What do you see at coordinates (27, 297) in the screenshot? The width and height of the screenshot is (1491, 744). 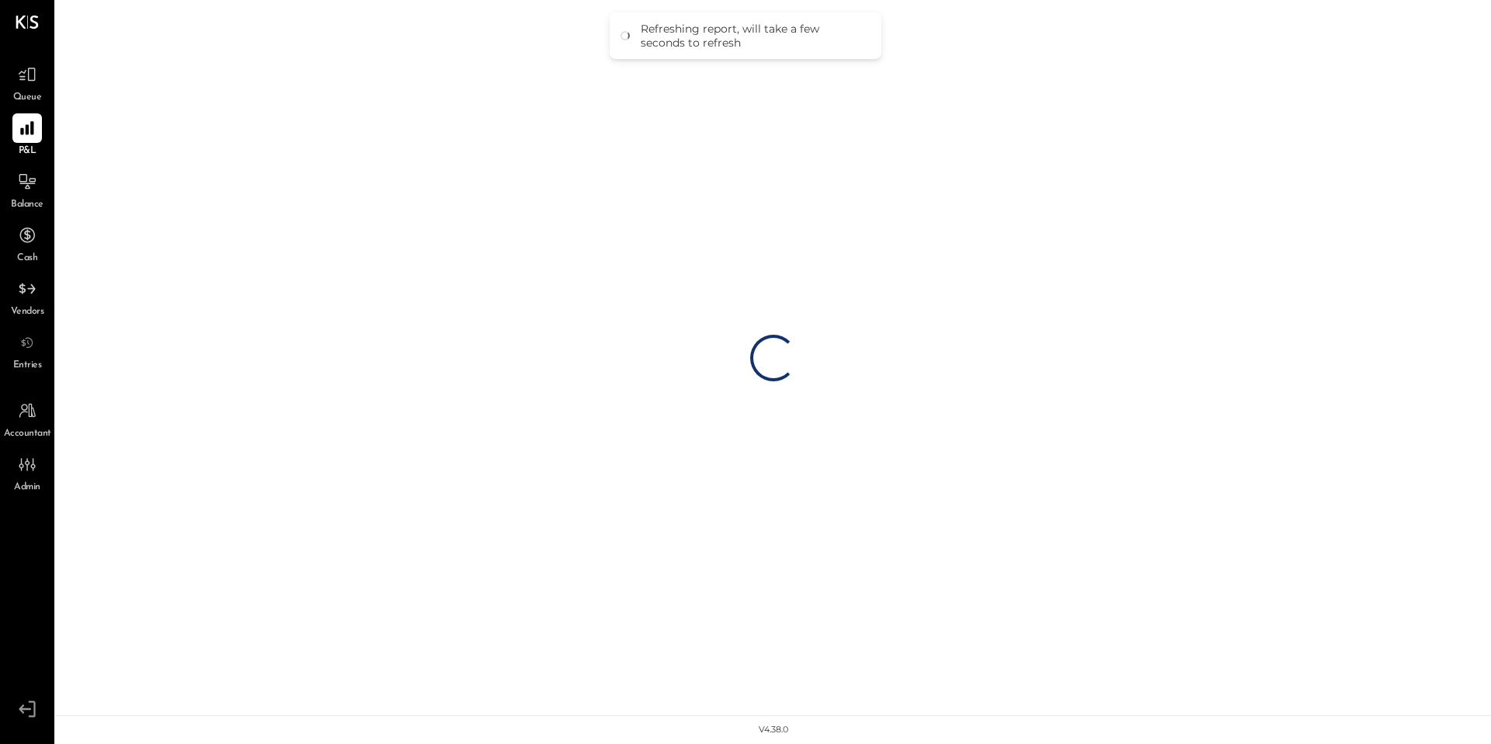 I see `a: Vendors` at bounding box center [27, 297].